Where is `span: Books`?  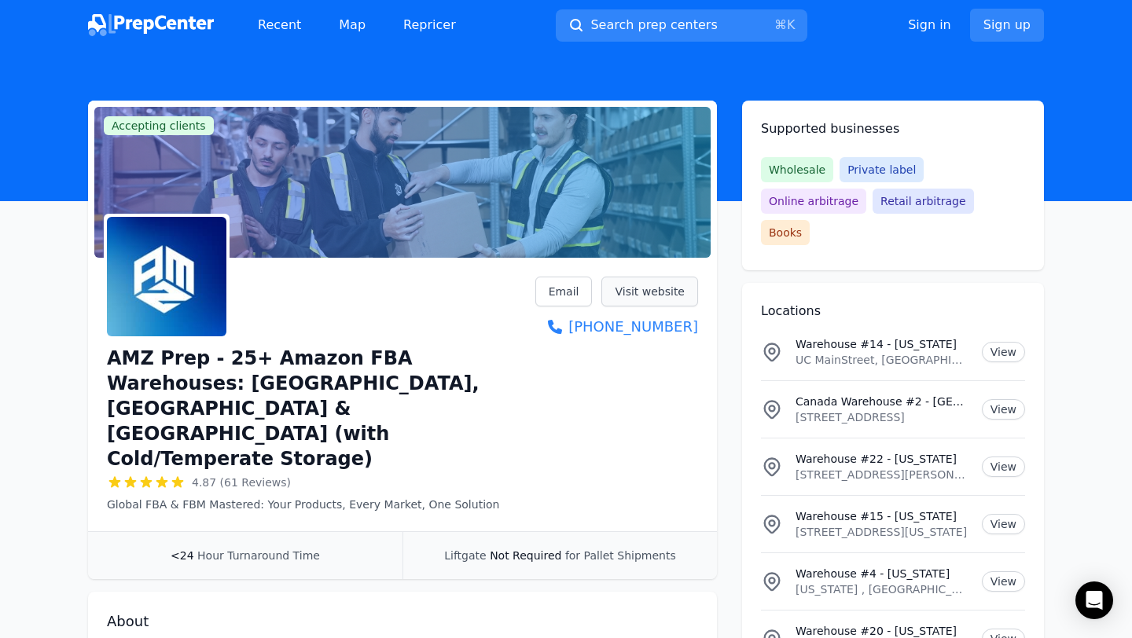
span: Books is located at coordinates (785, 233).